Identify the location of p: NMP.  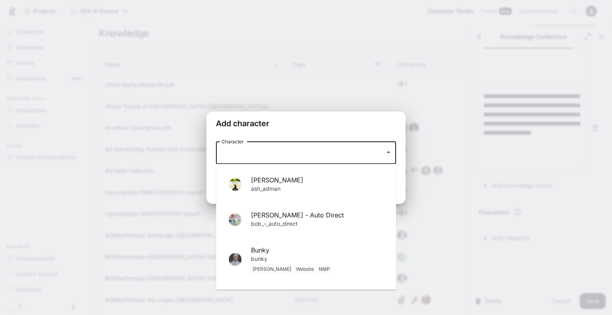
(325, 270).